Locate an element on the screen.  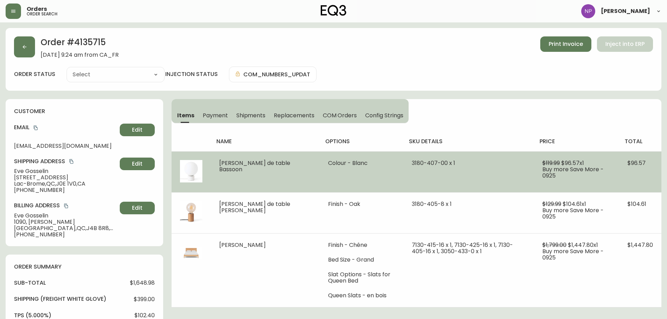
li: Finish - Oak is located at coordinates (362, 204).